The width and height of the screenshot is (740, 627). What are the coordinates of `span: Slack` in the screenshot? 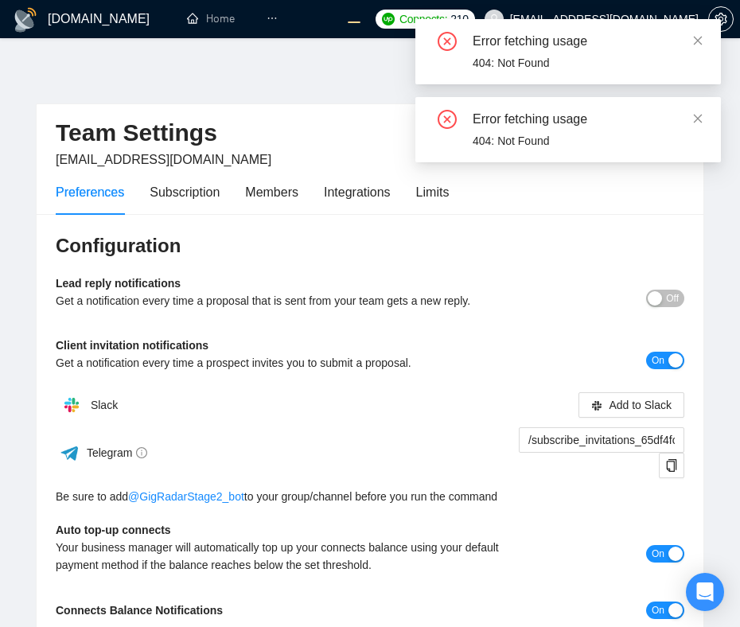 It's located at (104, 405).